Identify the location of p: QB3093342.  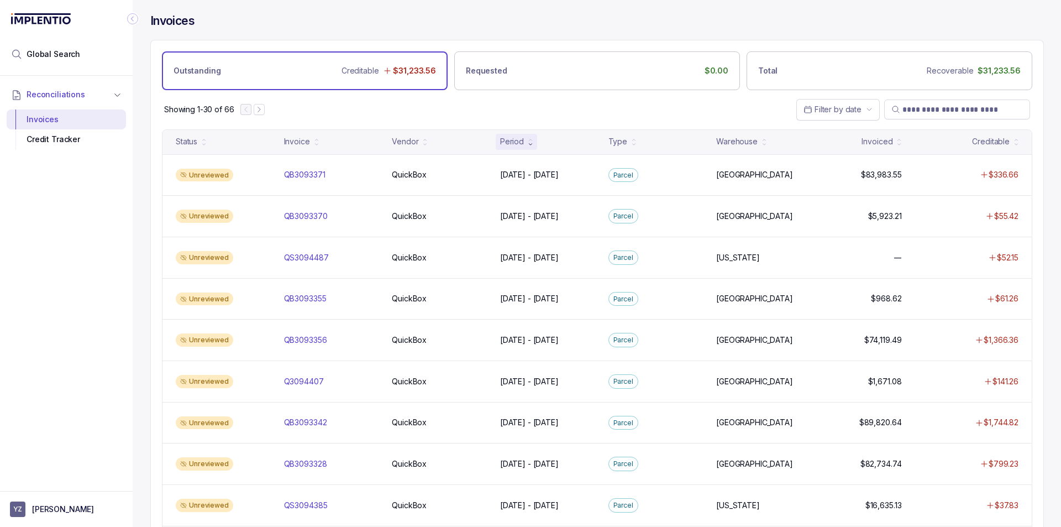
(306, 422).